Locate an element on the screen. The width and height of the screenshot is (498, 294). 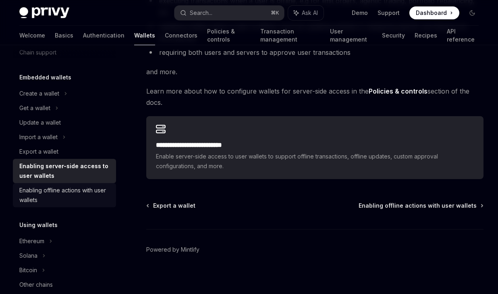
a: Authentication is located at coordinates (103, 35).